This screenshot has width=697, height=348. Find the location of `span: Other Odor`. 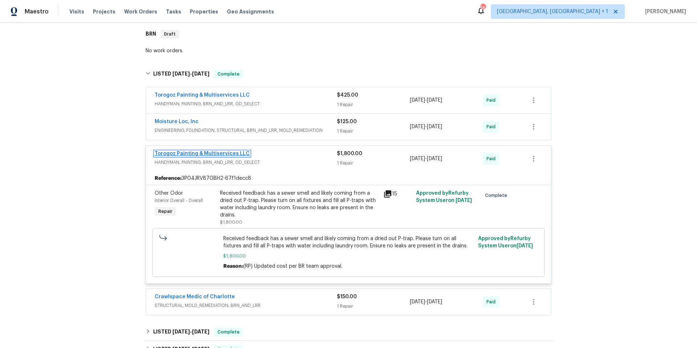

span: Other Odor is located at coordinates (169, 193).